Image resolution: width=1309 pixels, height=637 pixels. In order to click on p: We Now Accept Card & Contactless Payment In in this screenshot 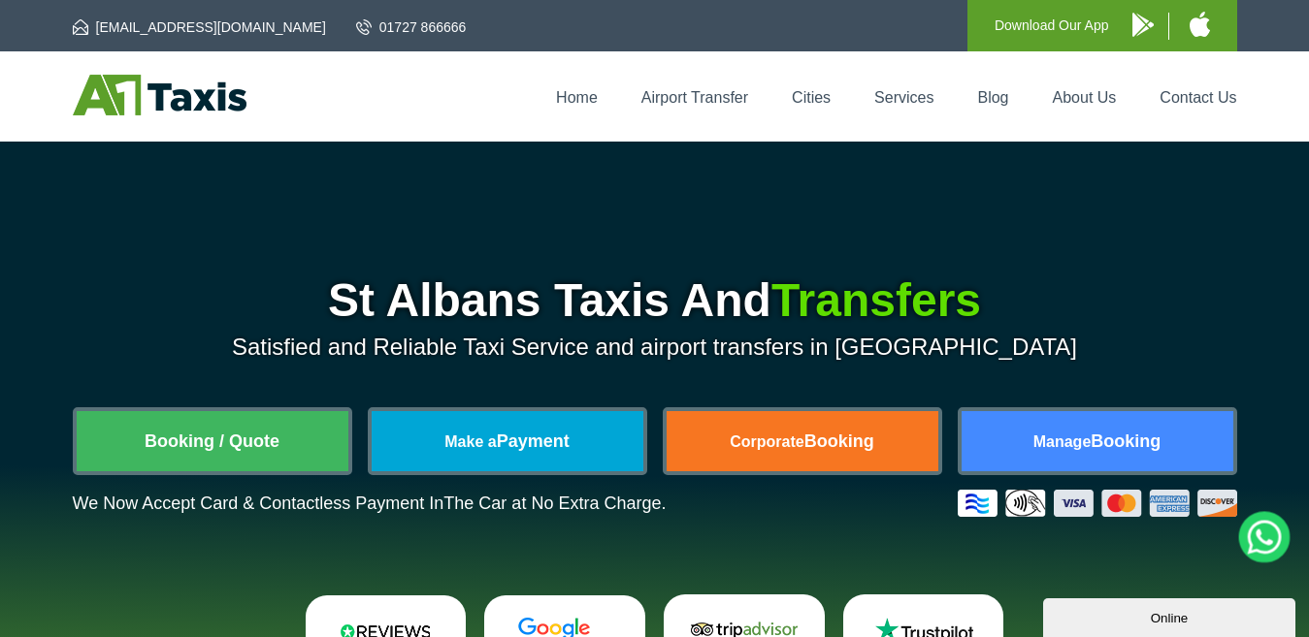, I will do `click(370, 503)`.